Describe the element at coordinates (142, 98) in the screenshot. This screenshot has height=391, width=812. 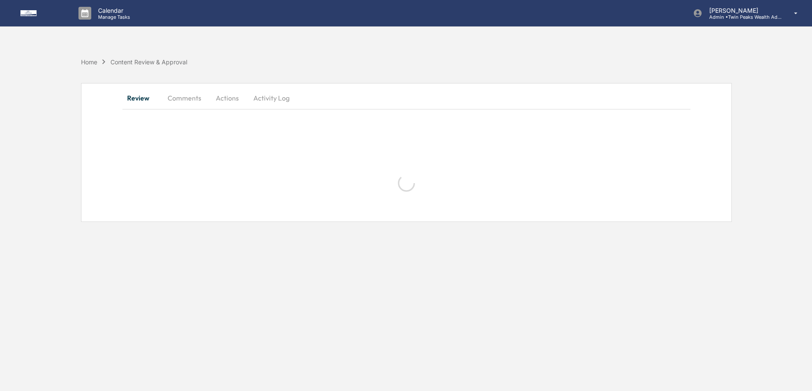
I see `button: Review` at that location.